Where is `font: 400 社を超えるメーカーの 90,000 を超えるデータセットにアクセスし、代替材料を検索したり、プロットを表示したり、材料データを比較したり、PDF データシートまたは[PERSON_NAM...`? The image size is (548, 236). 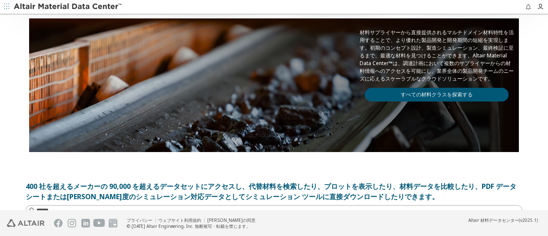
font: 400 社を超えるメーカーの 90,000 を超えるデータセットにアクセスし、代替材料を検索したり、プロットを表示したり、材料データを比較したり、PDF データシートまたは[PERSON_NAM... is located at coordinates (271, 191).